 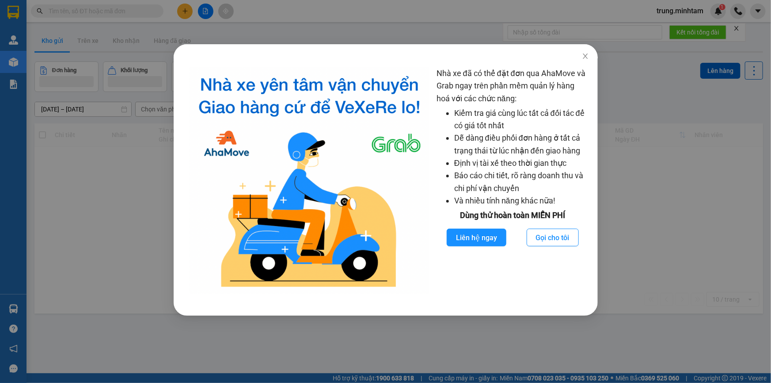 I want to click on li: Và nhiều tính năng khác nữa!, so click(x=521, y=201).